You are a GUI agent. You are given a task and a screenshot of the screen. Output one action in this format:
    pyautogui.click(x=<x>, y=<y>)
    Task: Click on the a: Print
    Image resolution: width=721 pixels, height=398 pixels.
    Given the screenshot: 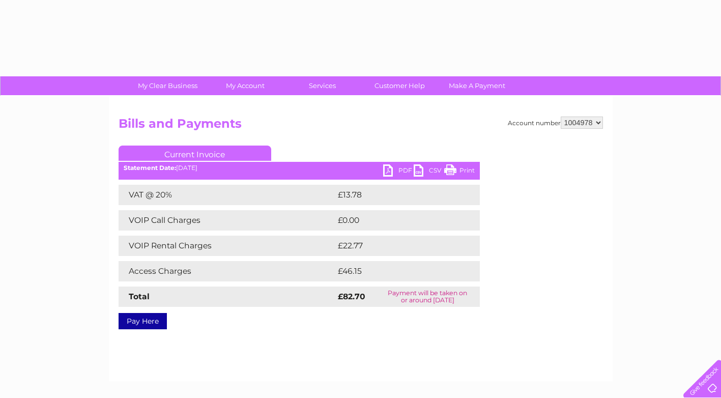 What is the action you would take?
    pyautogui.click(x=459, y=171)
    